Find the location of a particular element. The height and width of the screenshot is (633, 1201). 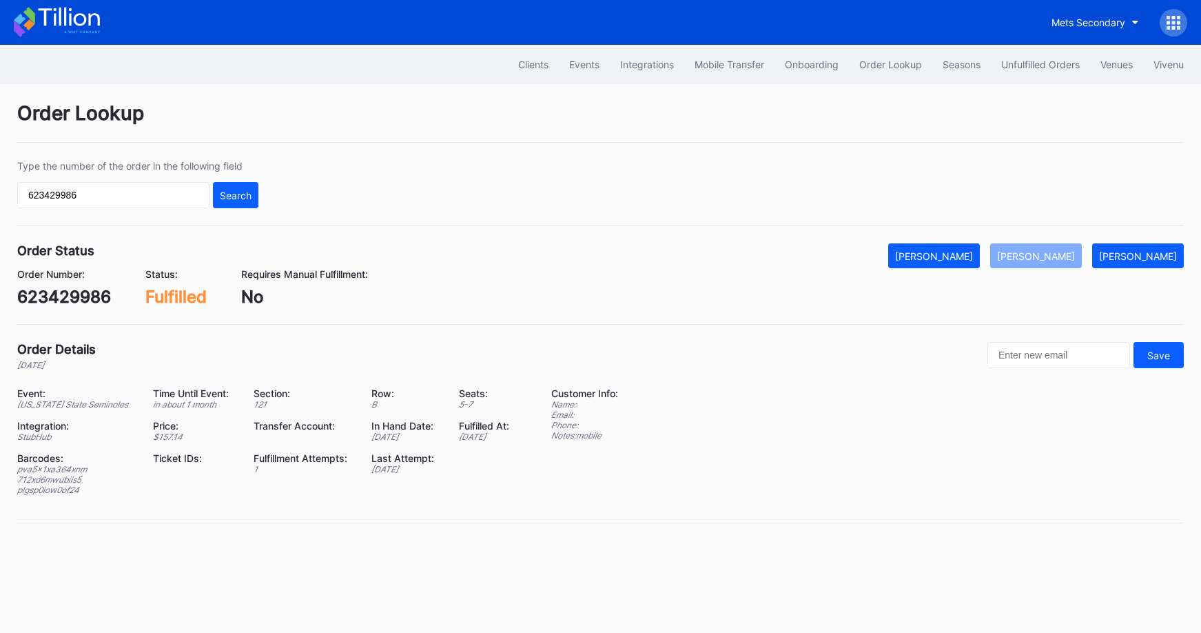

a: Mobile Transfer is located at coordinates (729, 64).